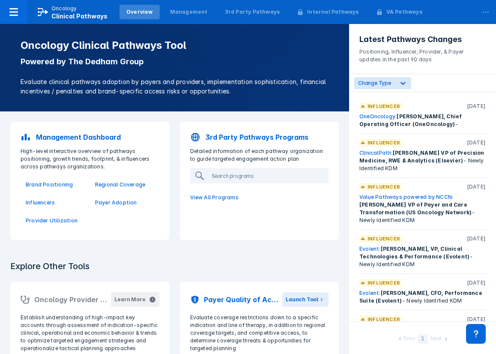  What do you see at coordinates (409, 339) in the screenshot?
I see `div: Prev` at bounding box center [409, 339].